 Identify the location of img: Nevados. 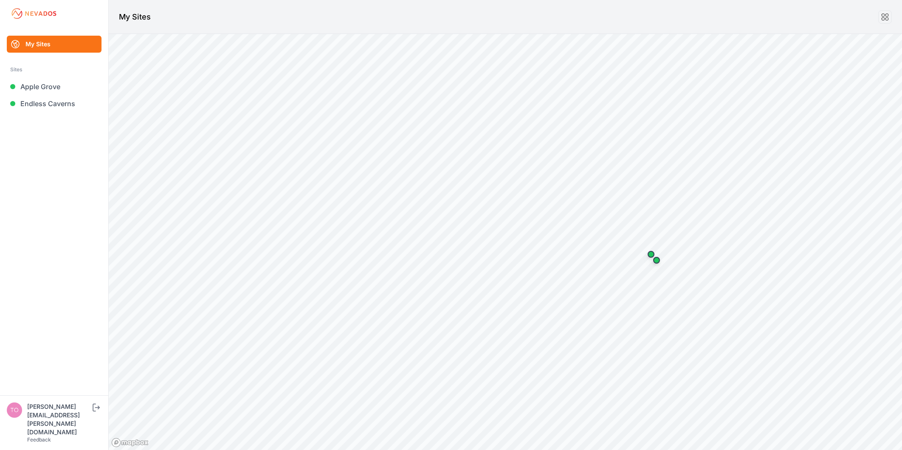
(34, 14).